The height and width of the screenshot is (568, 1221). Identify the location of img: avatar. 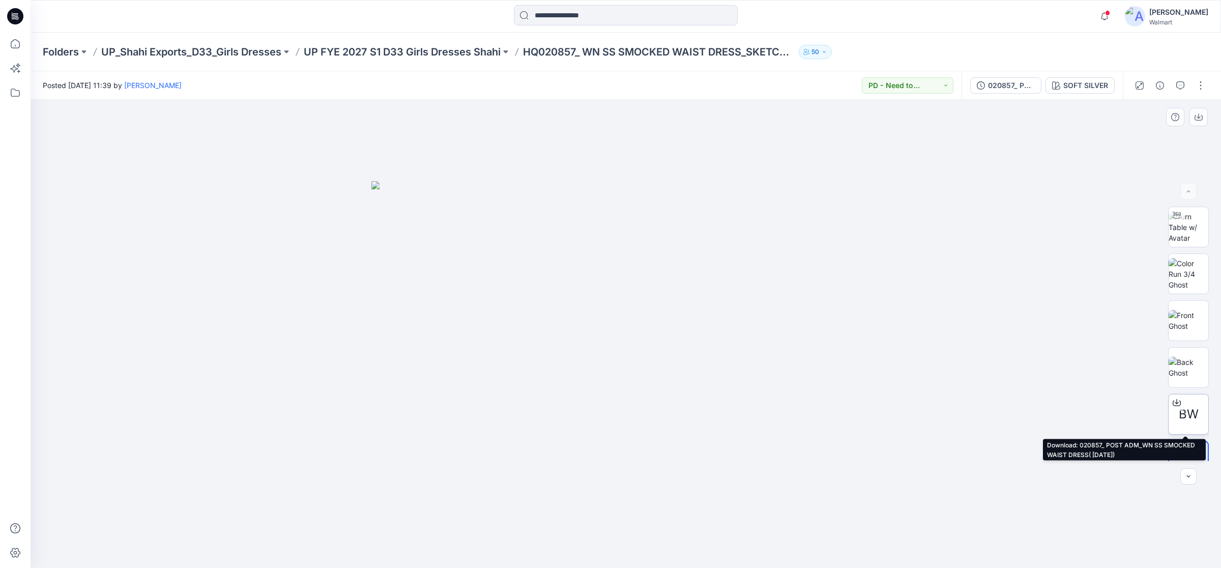
(1135, 16).